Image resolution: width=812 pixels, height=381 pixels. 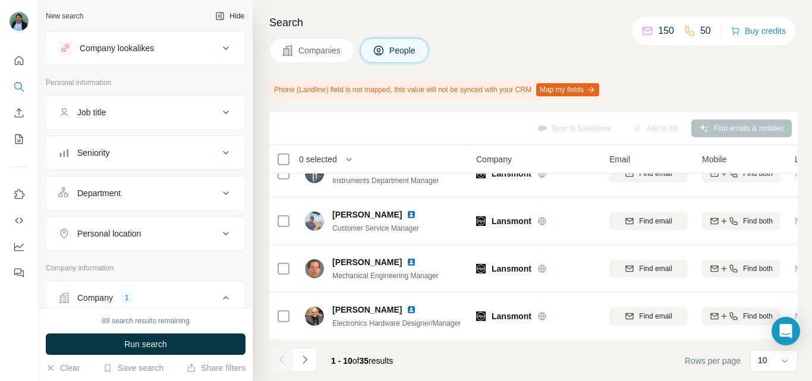 I want to click on div: 89 search results remaining, so click(x=145, y=321).